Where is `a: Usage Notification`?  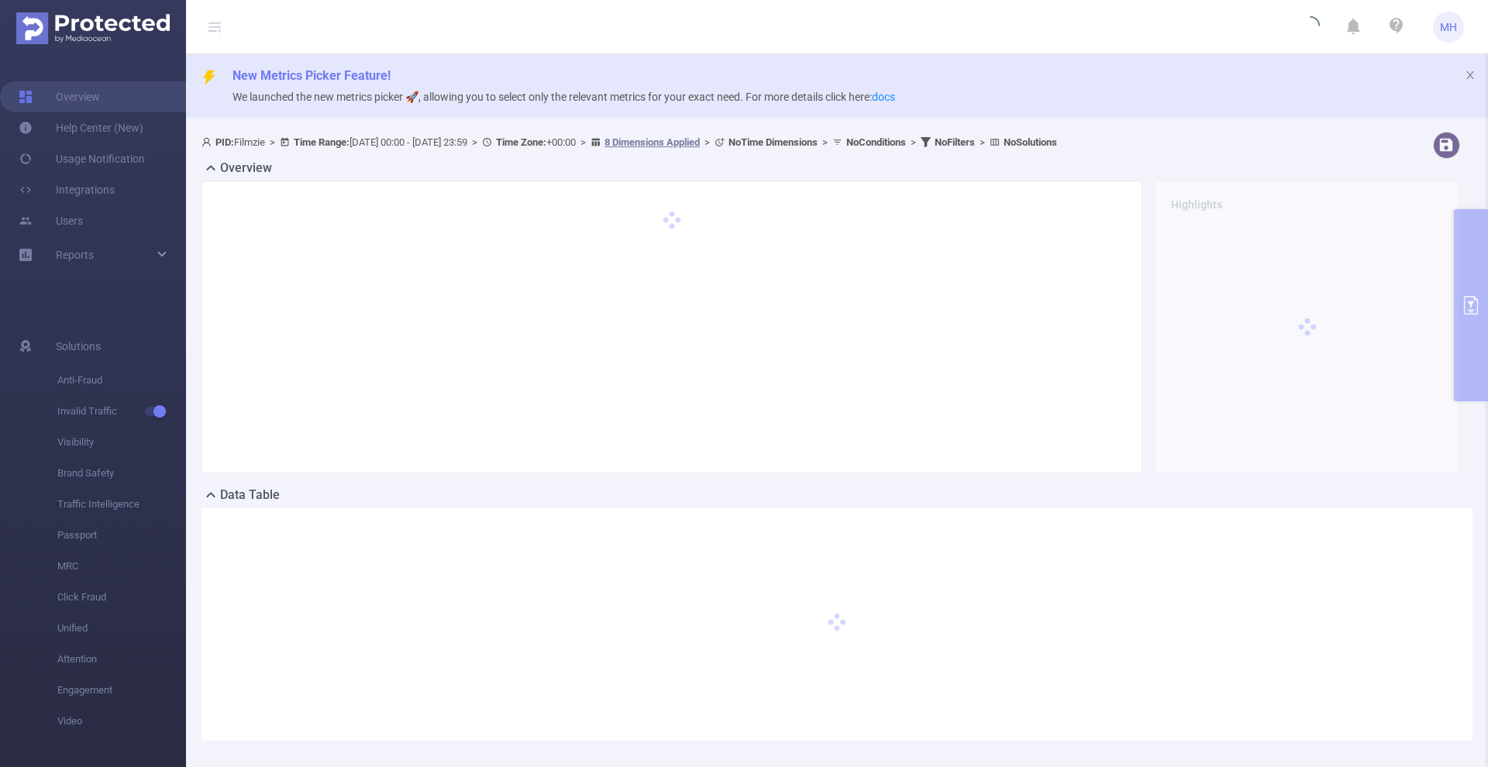
a: Usage Notification is located at coordinates (81, 159).